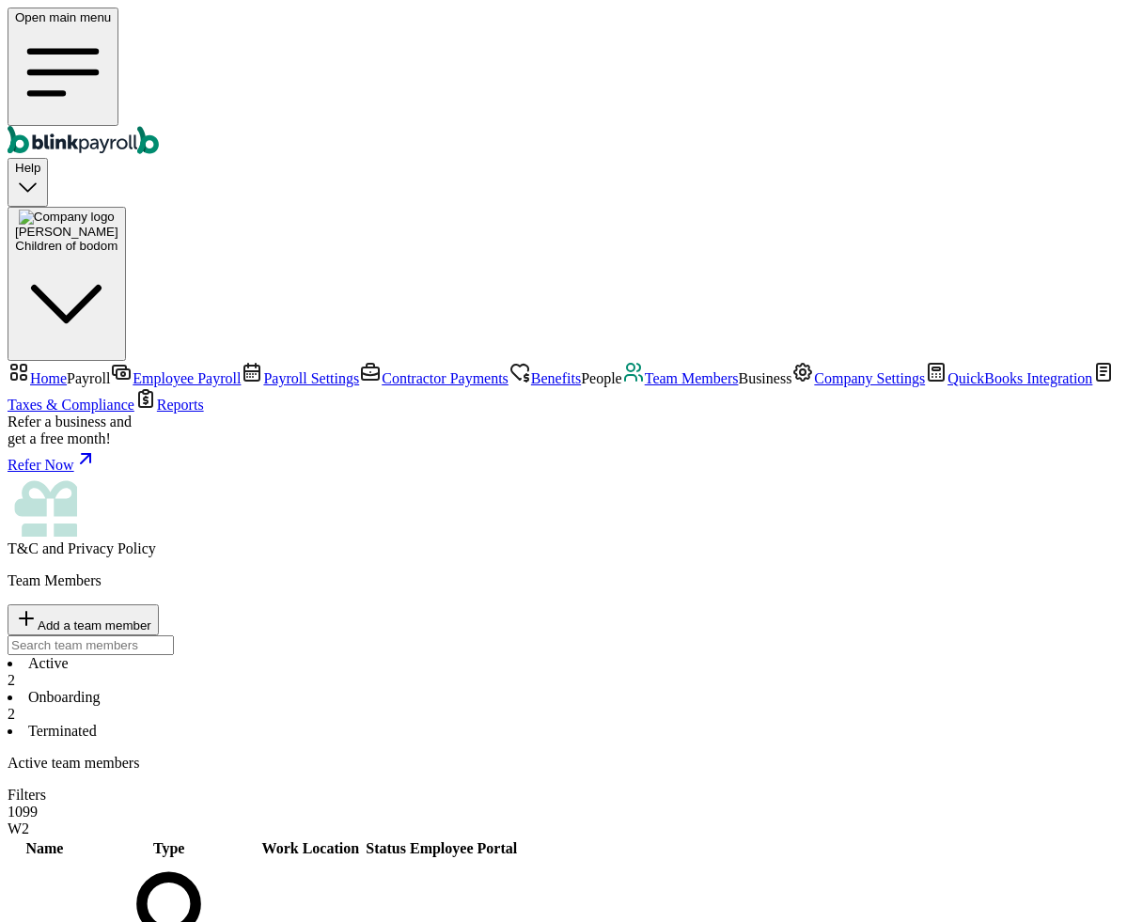 The height and width of the screenshot is (922, 1127). Describe the element at coordinates (63, 67) in the screenshot. I see `button: Open main menu` at that location.